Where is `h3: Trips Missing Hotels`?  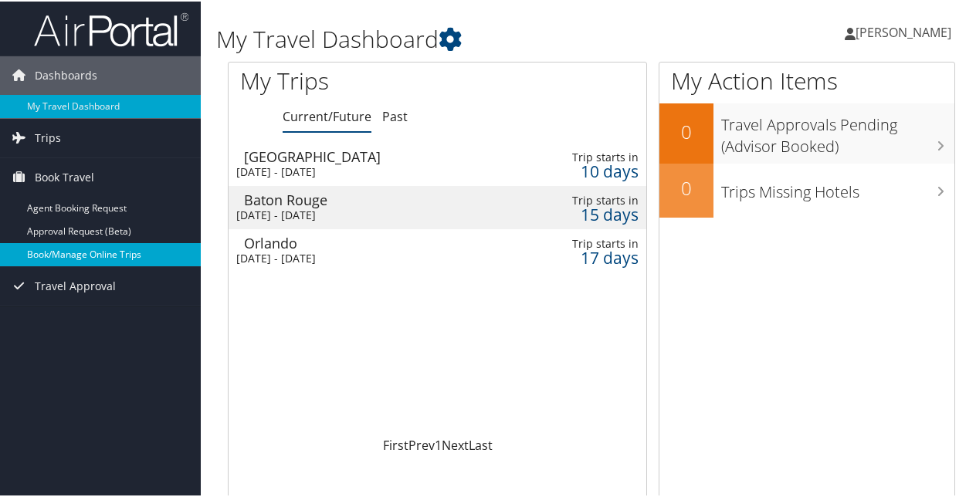
h3: Trips Missing Hotels is located at coordinates (838, 187).